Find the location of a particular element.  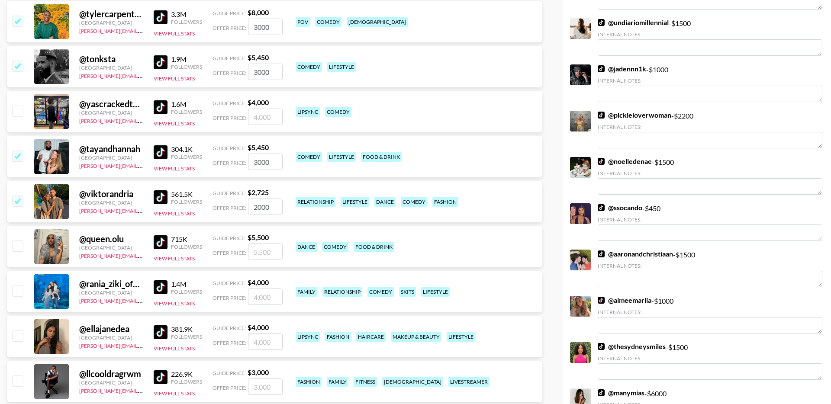

div: 3.3M is located at coordinates (186, 14).